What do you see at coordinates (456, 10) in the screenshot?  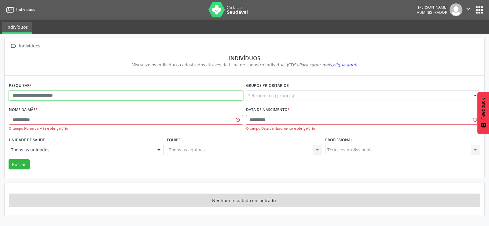 I see `img: img` at bounding box center [456, 10].